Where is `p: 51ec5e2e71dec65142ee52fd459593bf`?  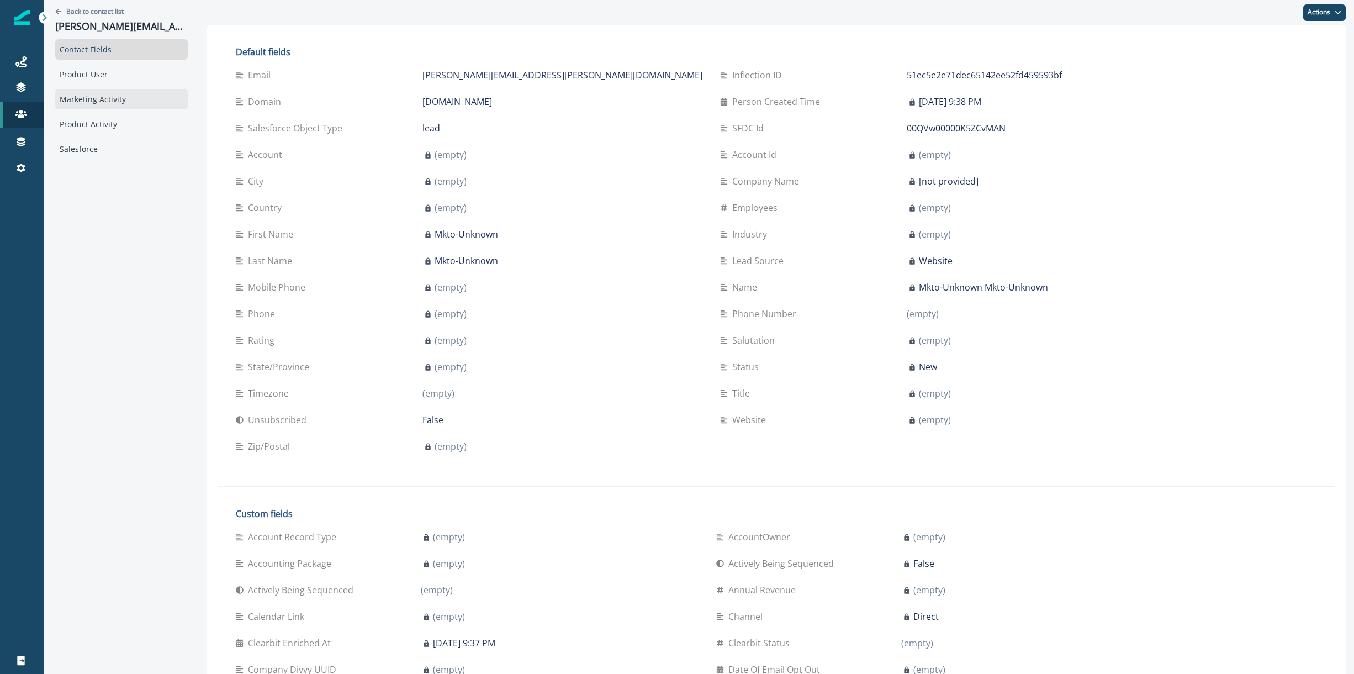 p: 51ec5e2e71dec65142ee52fd459593bf is located at coordinates (984, 75).